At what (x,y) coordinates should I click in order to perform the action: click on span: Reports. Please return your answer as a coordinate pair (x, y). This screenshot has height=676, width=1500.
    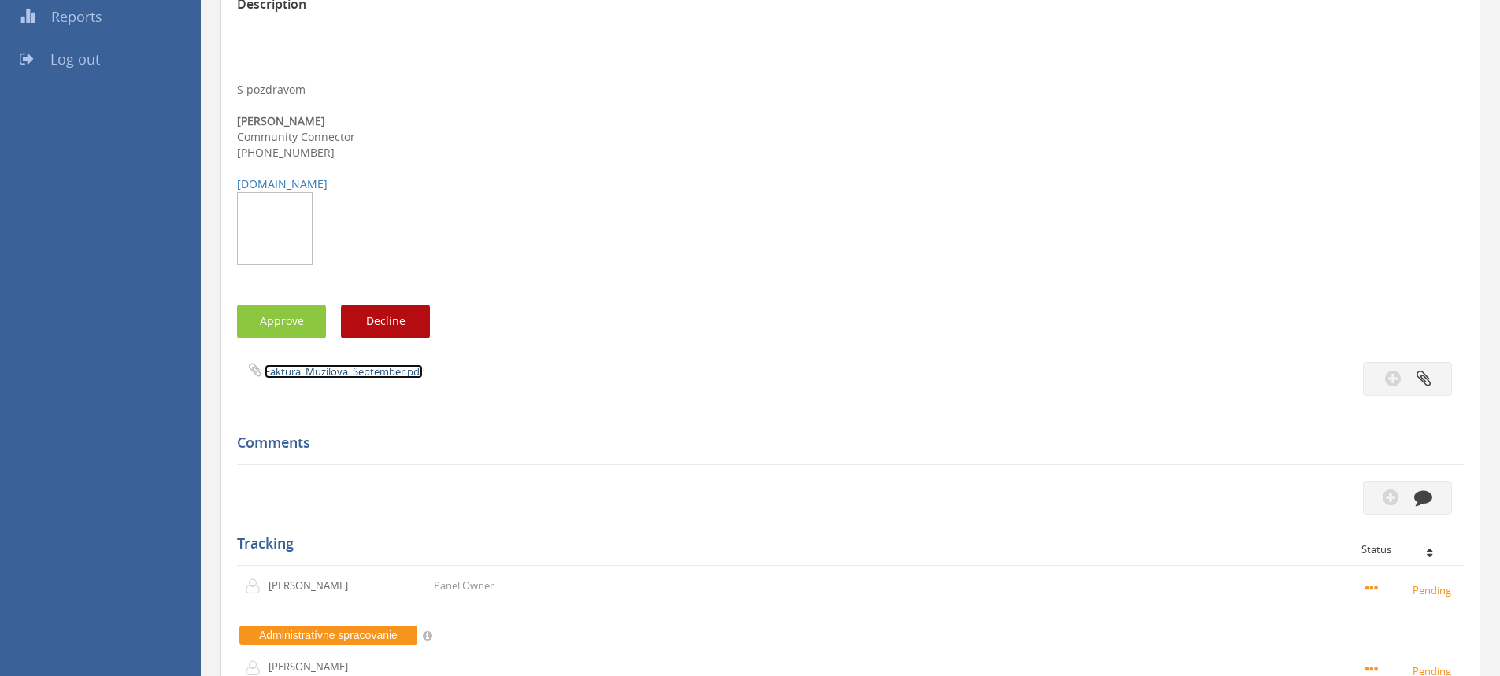
    Looking at the image, I should click on (76, 17).